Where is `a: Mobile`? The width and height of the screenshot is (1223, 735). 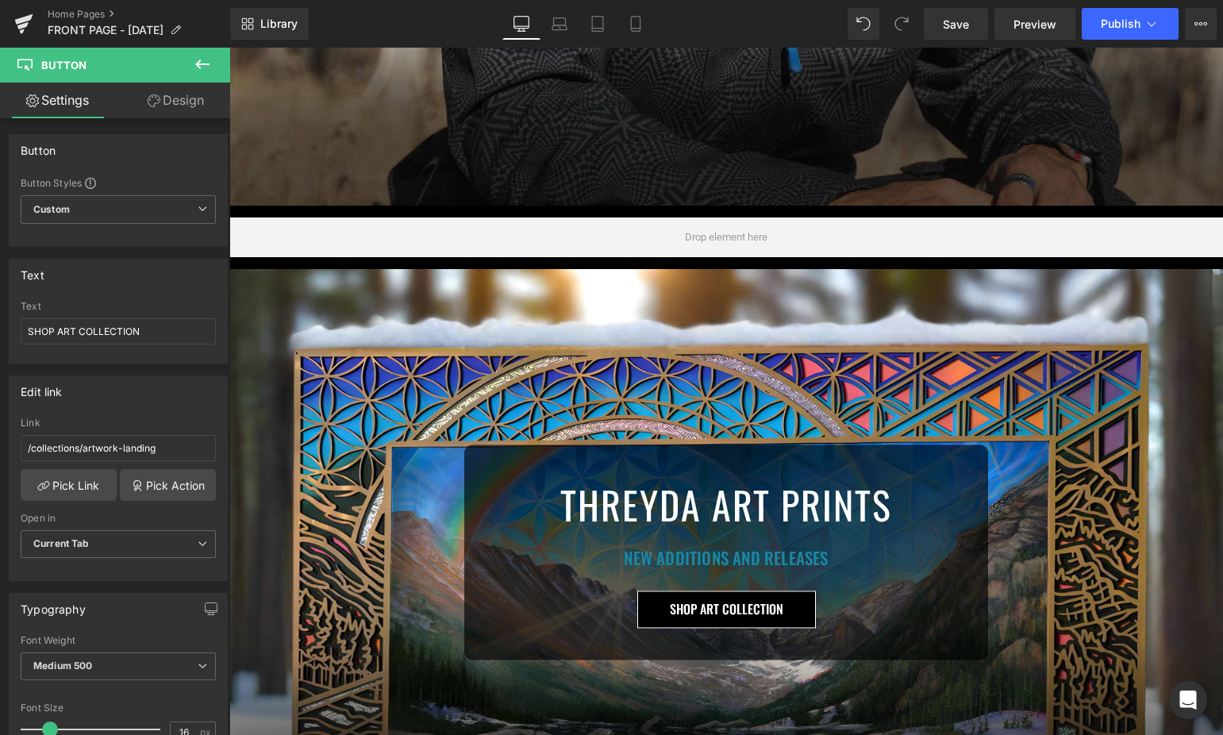 a: Mobile is located at coordinates (636, 24).